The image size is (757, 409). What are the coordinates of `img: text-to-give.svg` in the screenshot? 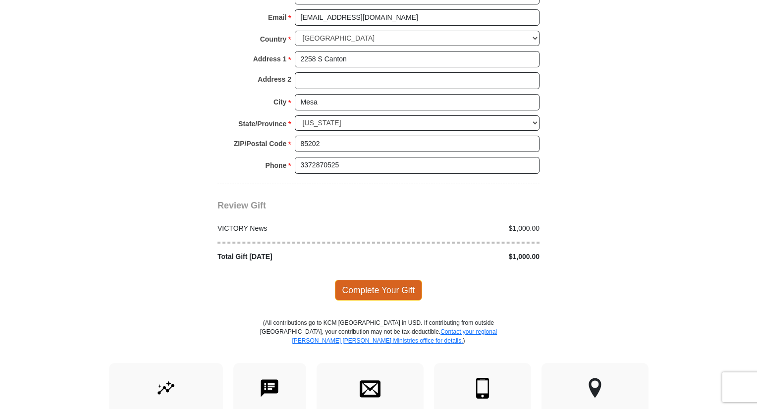 It's located at (270, 389).